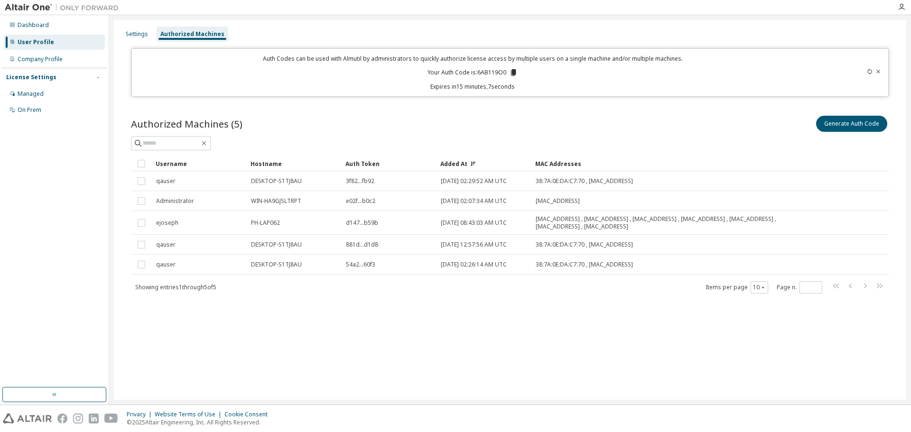 The width and height of the screenshot is (911, 432). I want to click on span: 3f82...fb92, so click(360, 181).